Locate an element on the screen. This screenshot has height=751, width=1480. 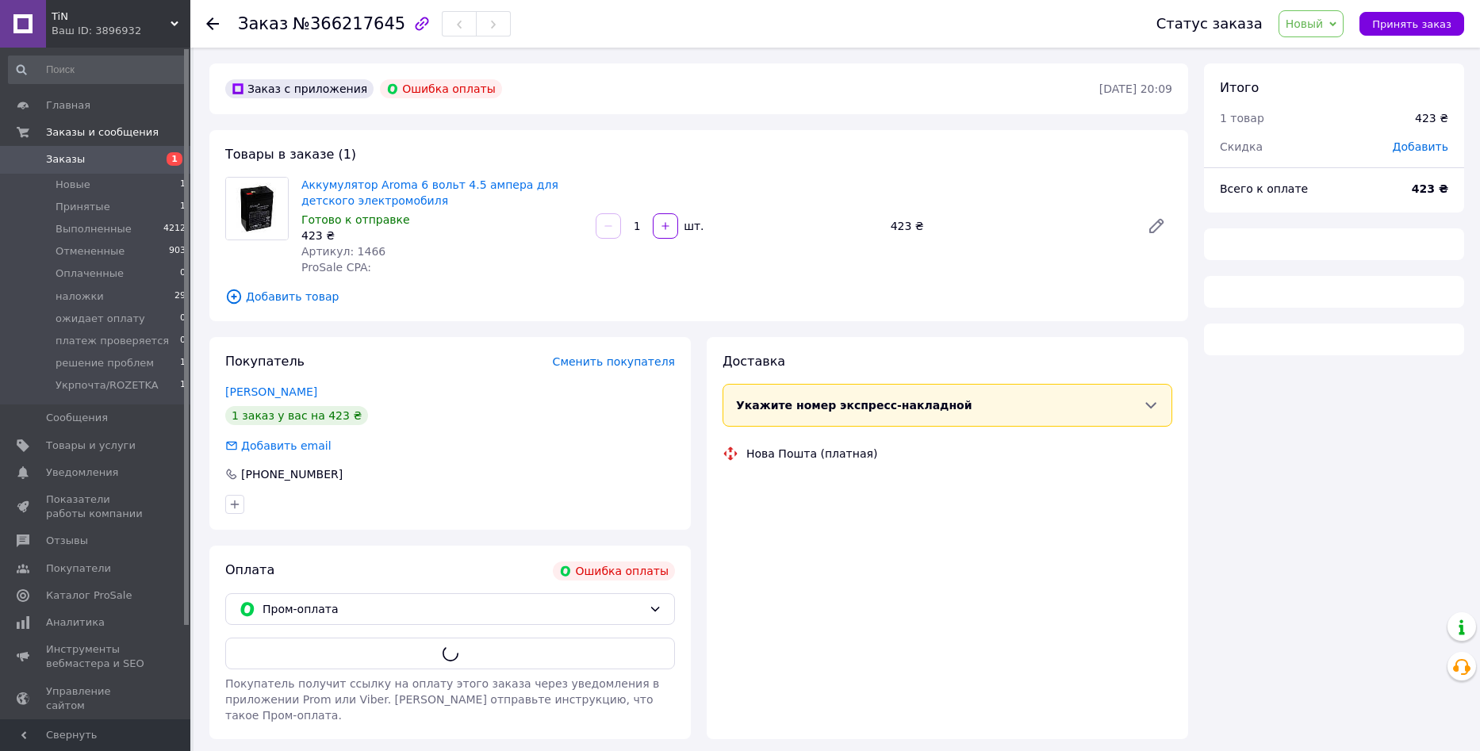
span: платеж проверяется is located at coordinates (112, 341).